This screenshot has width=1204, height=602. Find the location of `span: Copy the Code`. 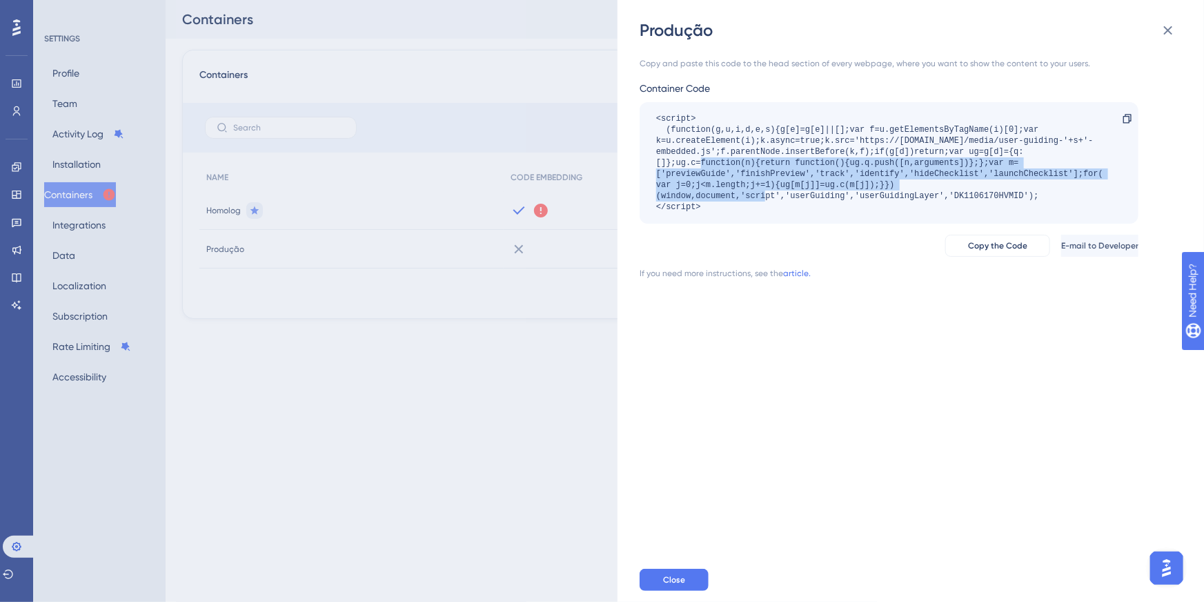

span: Copy the Code is located at coordinates (998, 246).